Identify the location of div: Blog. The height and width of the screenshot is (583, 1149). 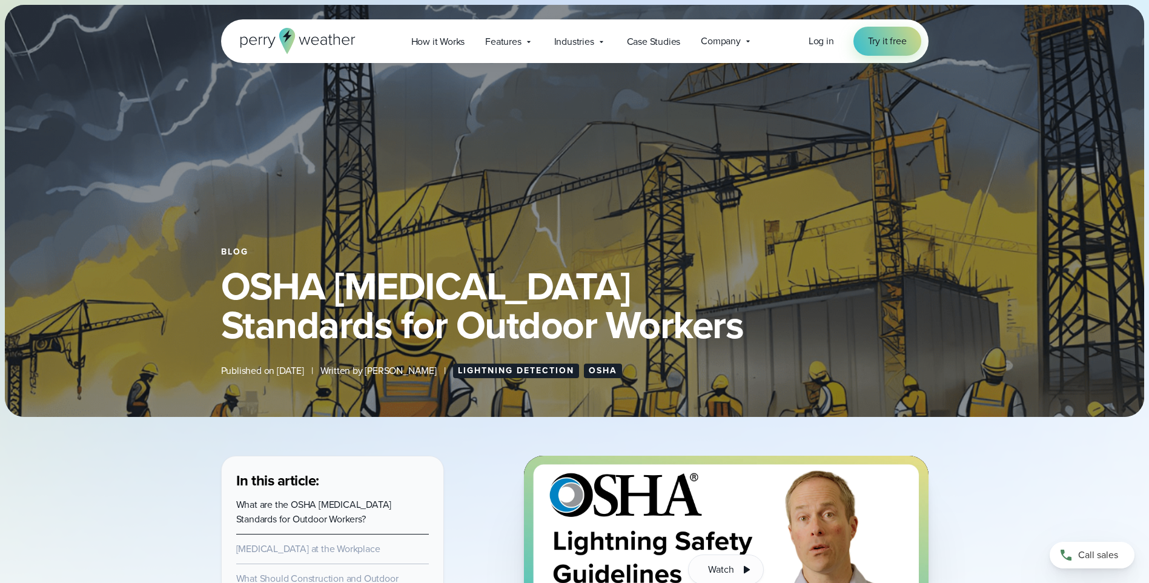
(575, 252).